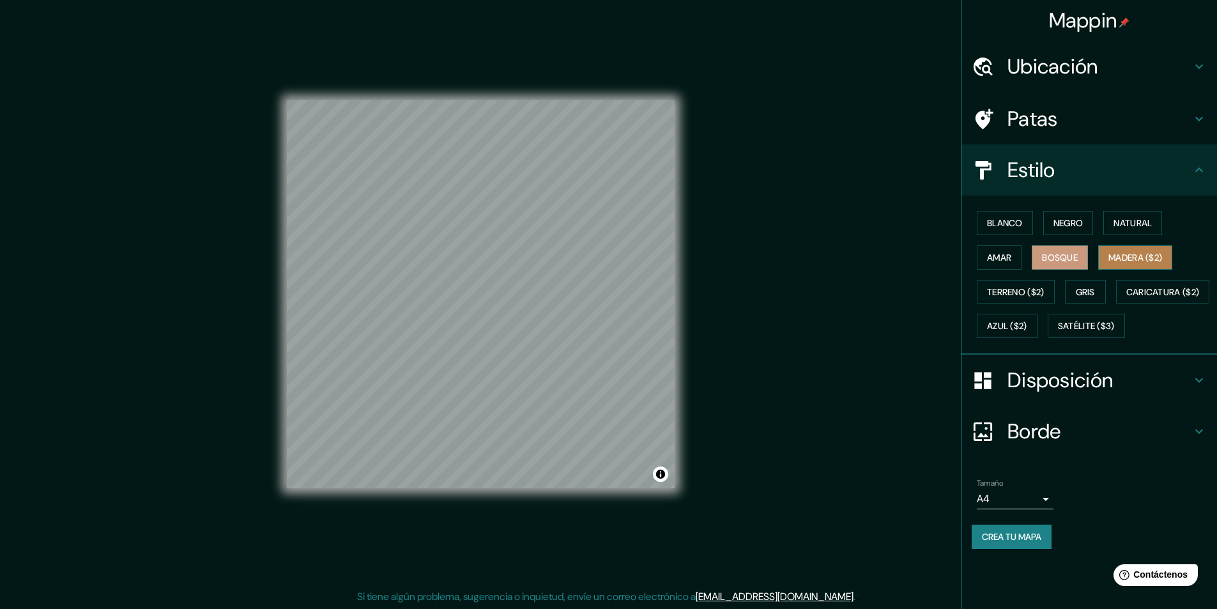 The height and width of the screenshot is (609, 1217). What do you see at coordinates (527, 596) in the screenshot?
I see `font: Si tiene algún problema, sugerencia o inquietud, envíe un correo electrónico a` at bounding box center [527, 596].